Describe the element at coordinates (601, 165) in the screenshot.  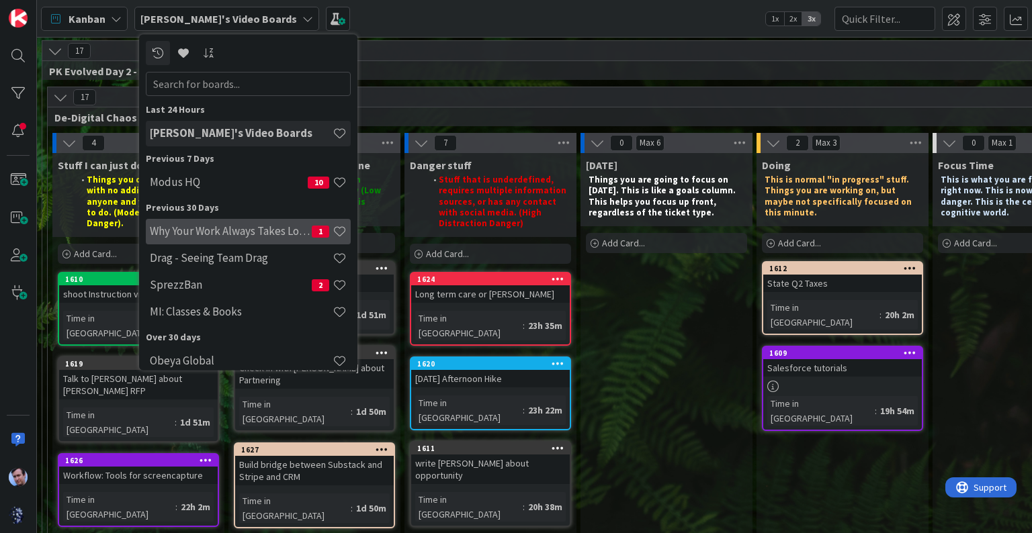
I see `span: Today` at that location.